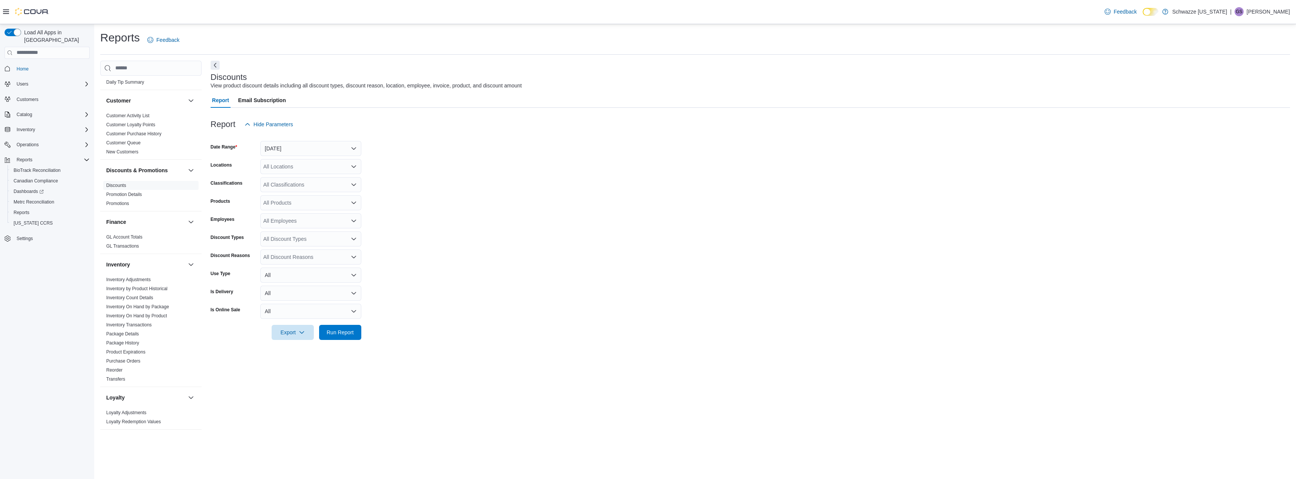 Image resolution: width=1296 pixels, height=479 pixels. I want to click on h3: Inventory, so click(118, 264).